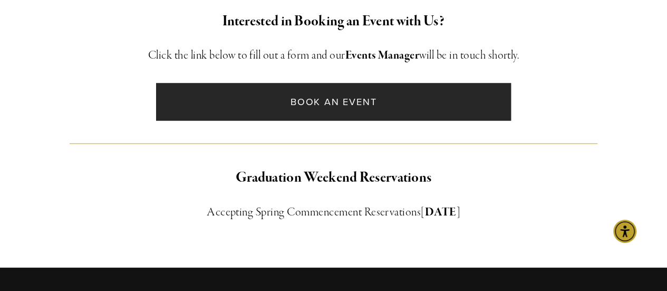 Image resolution: width=667 pixels, height=291 pixels. Describe the element at coordinates (382, 55) in the screenshot. I see `strong: Events Manager` at that location.